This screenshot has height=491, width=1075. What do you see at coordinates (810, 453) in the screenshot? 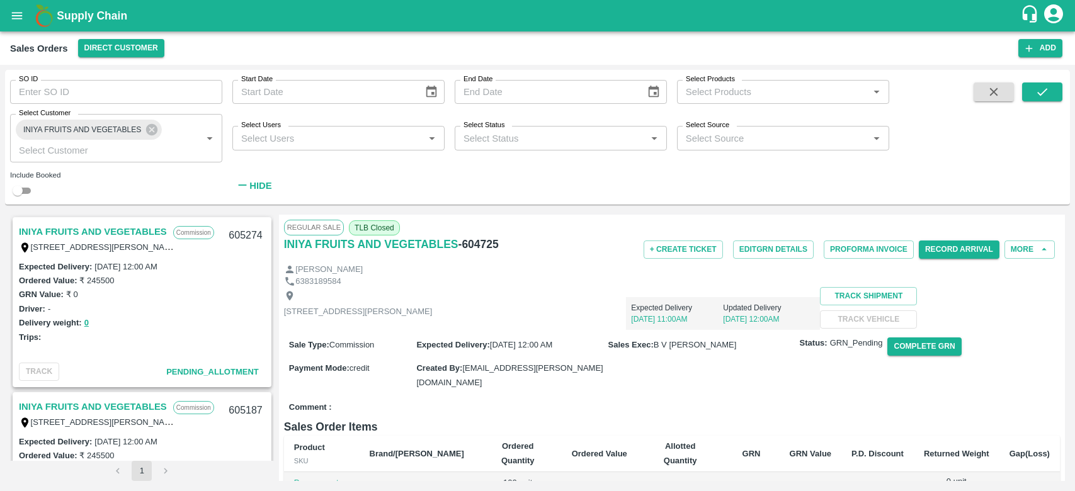
I see `b: GRN Value` at bounding box center [810, 453].